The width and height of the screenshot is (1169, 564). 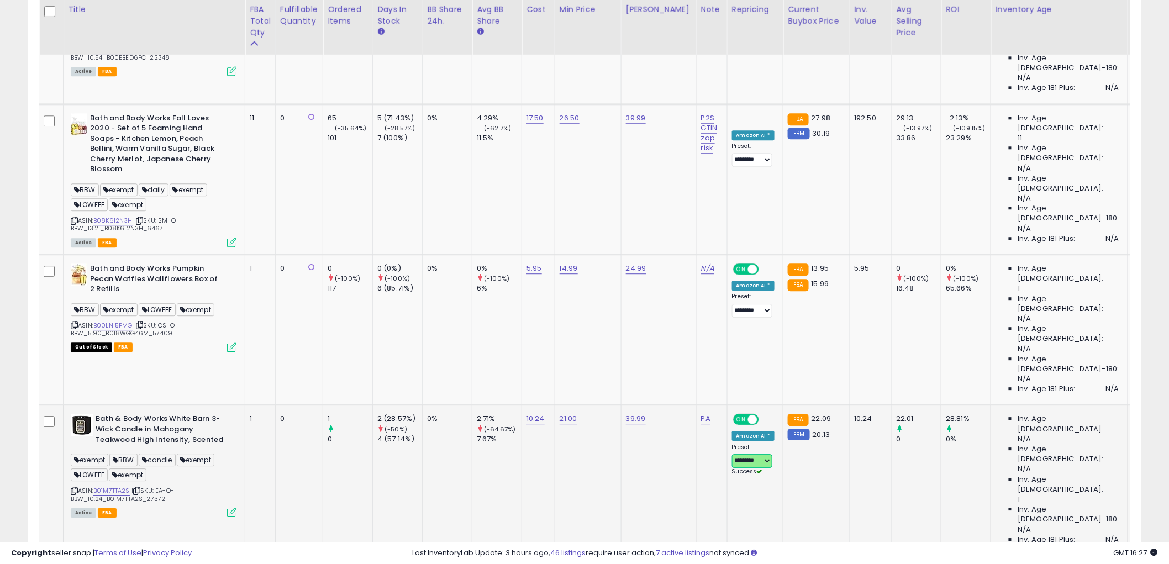 What do you see at coordinates (157, 460) in the screenshot?
I see `span: candle` at bounding box center [157, 460].